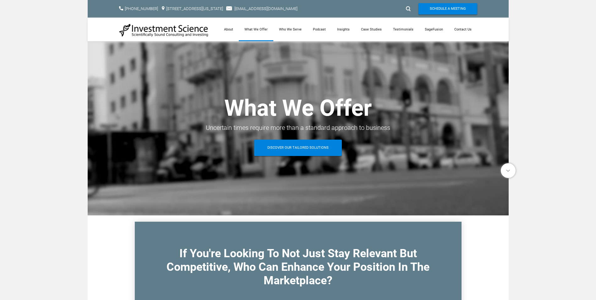 Image resolution: width=596 pixels, height=300 pixels. I want to click on a: Who We Serve, so click(290, 29).